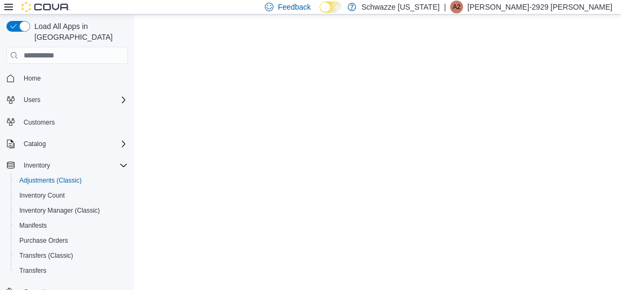 The width and height of the screenshot is (621, 290). Describe the element at coordinates (50, 180) in the screenshot. I see `a: Adjustments (Classic)` at that location.